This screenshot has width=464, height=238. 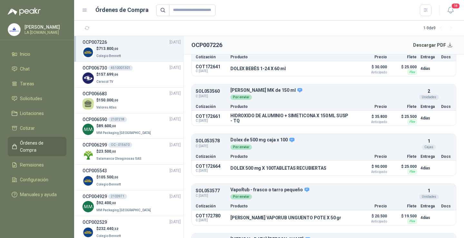 What do you see at coordinates (211, 166) in the screenshot?
I see `p: COT172664` at bounding box center [211, 166].